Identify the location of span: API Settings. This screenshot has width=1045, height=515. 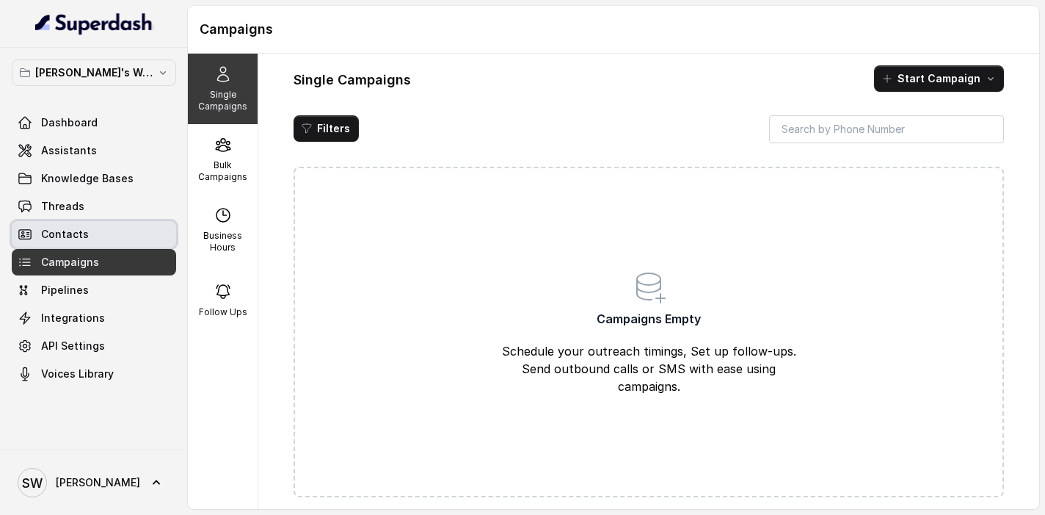
(73, 346).